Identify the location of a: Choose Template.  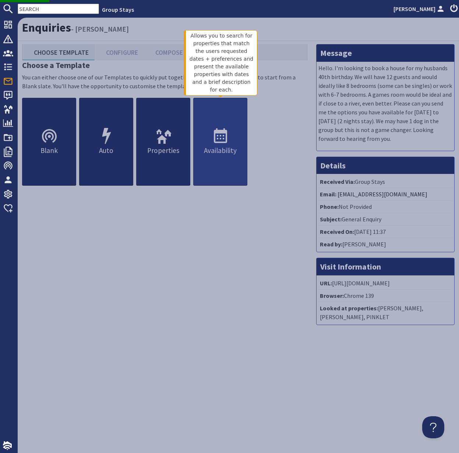
(59, 52).